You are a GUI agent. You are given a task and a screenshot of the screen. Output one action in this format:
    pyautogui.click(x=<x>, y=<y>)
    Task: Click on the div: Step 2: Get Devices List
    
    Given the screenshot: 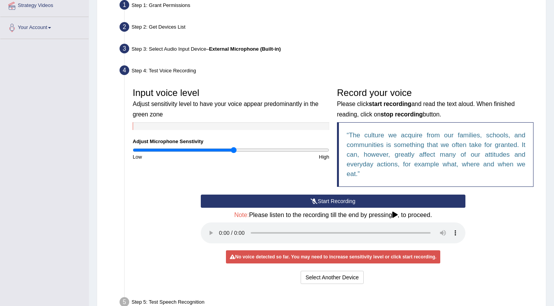 What is the action you would take?
    pyautogui.click(x=329, y=28)
    